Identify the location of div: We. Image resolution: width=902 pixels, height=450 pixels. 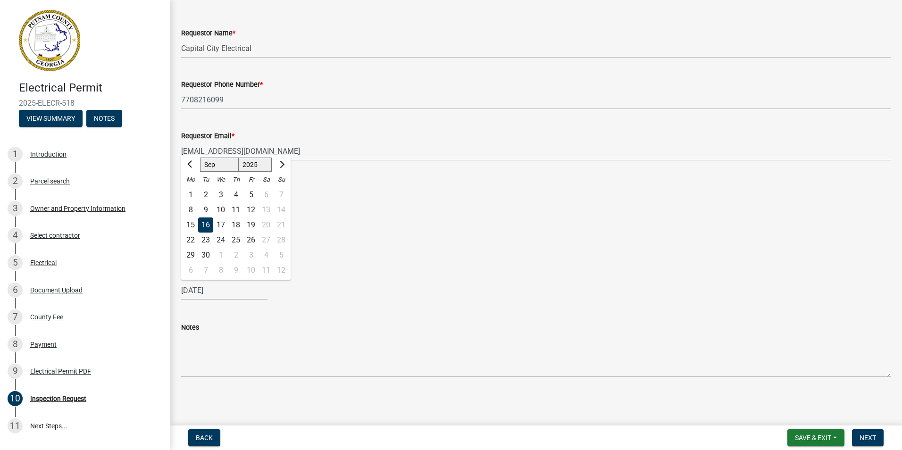
(221, 180).